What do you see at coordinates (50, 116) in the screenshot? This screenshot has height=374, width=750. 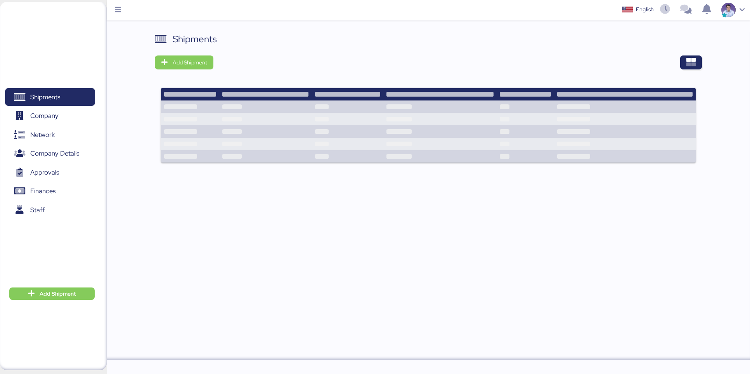 I see `a: Company` at bounding box center [50, 116].